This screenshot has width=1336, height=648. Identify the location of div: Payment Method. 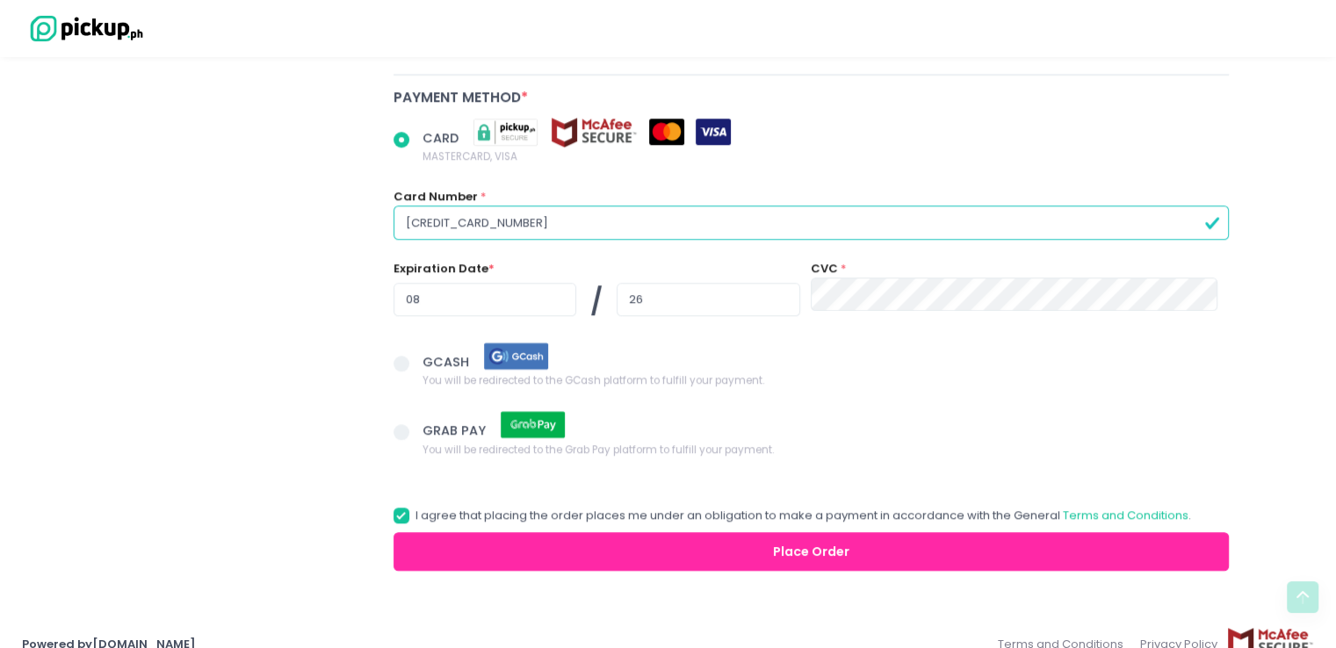
(812, 97).